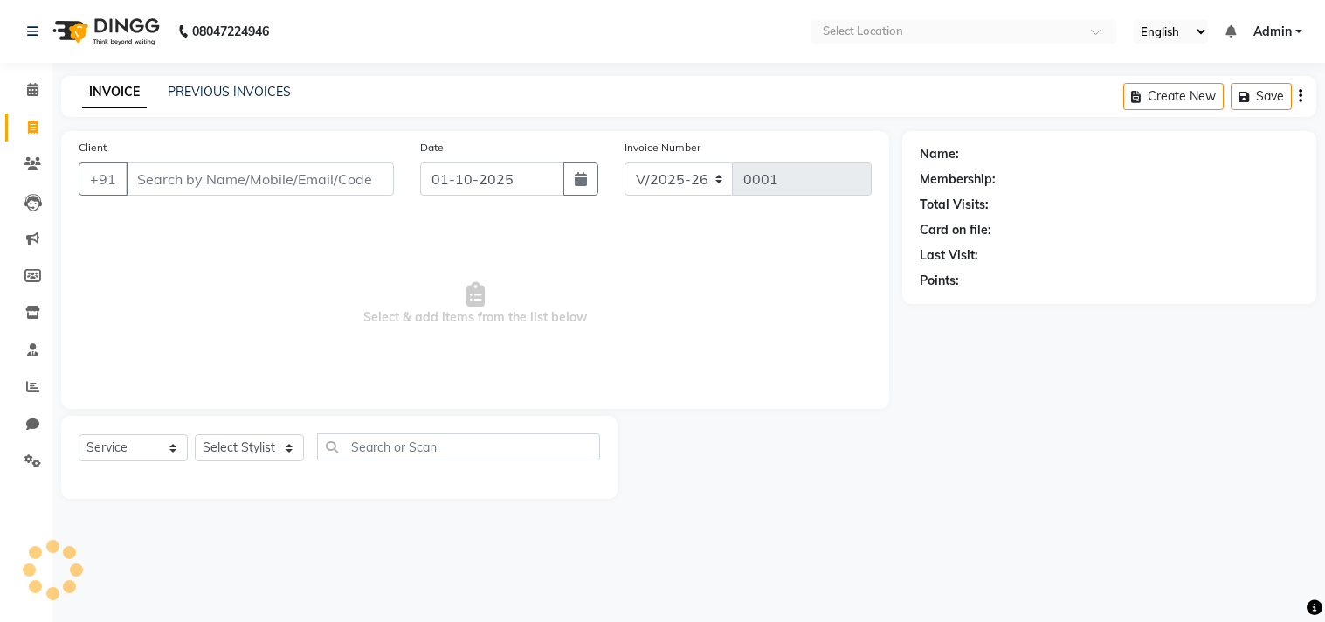 The image size is (1325, 622). Describe the element at coordinates (958, 179) in the screenshot. I see `div: Membership:` at that location.